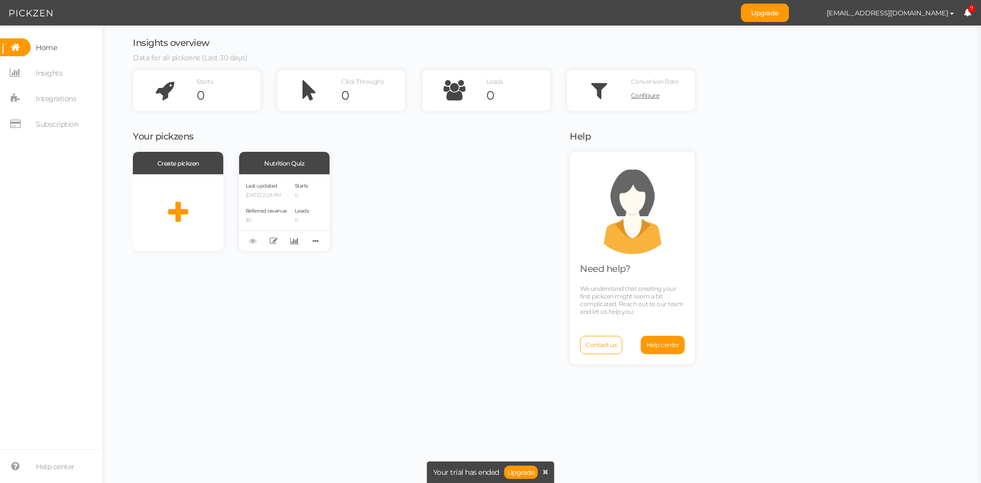 The image size is (981, 483). Describe the element at coordinates (46, 48) in the screenshot. I see `span: Home` at that location.